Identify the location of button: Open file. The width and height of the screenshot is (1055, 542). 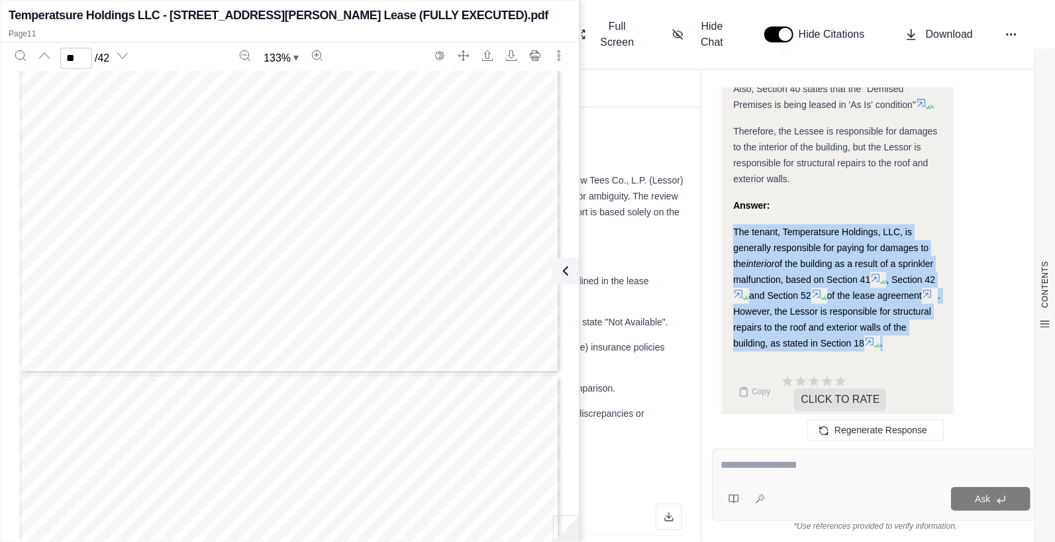
(487, 56).